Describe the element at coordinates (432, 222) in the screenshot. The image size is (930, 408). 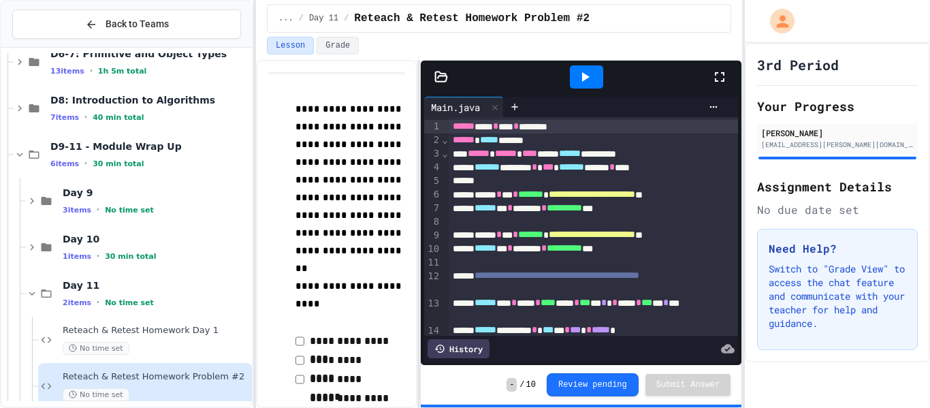
I see `div: 8` at that location.